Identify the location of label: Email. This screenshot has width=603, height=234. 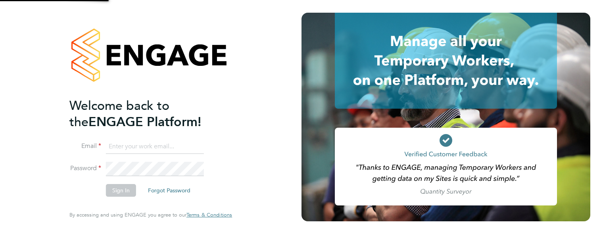
(85, 146).